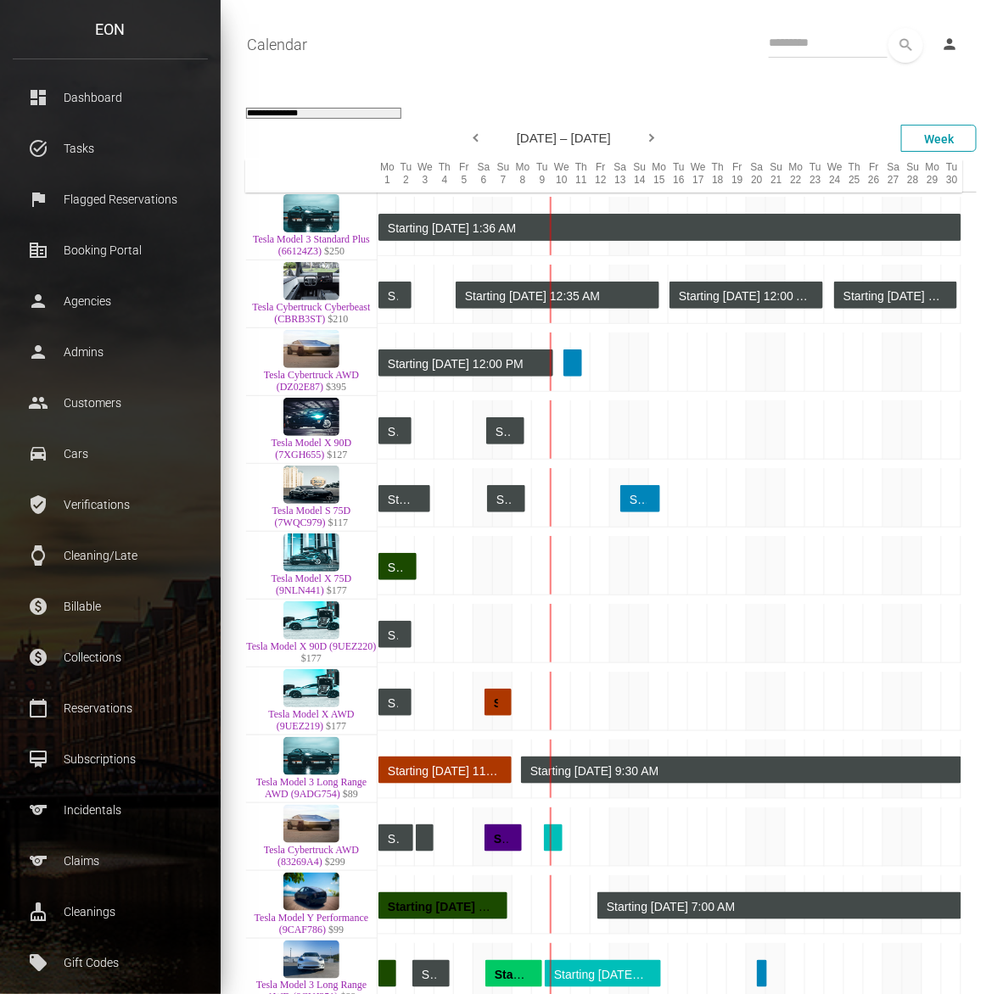  Describe the element at coordinates (110, 98) in the screenshot. I see `a: dashboard Dashboard` at that location.